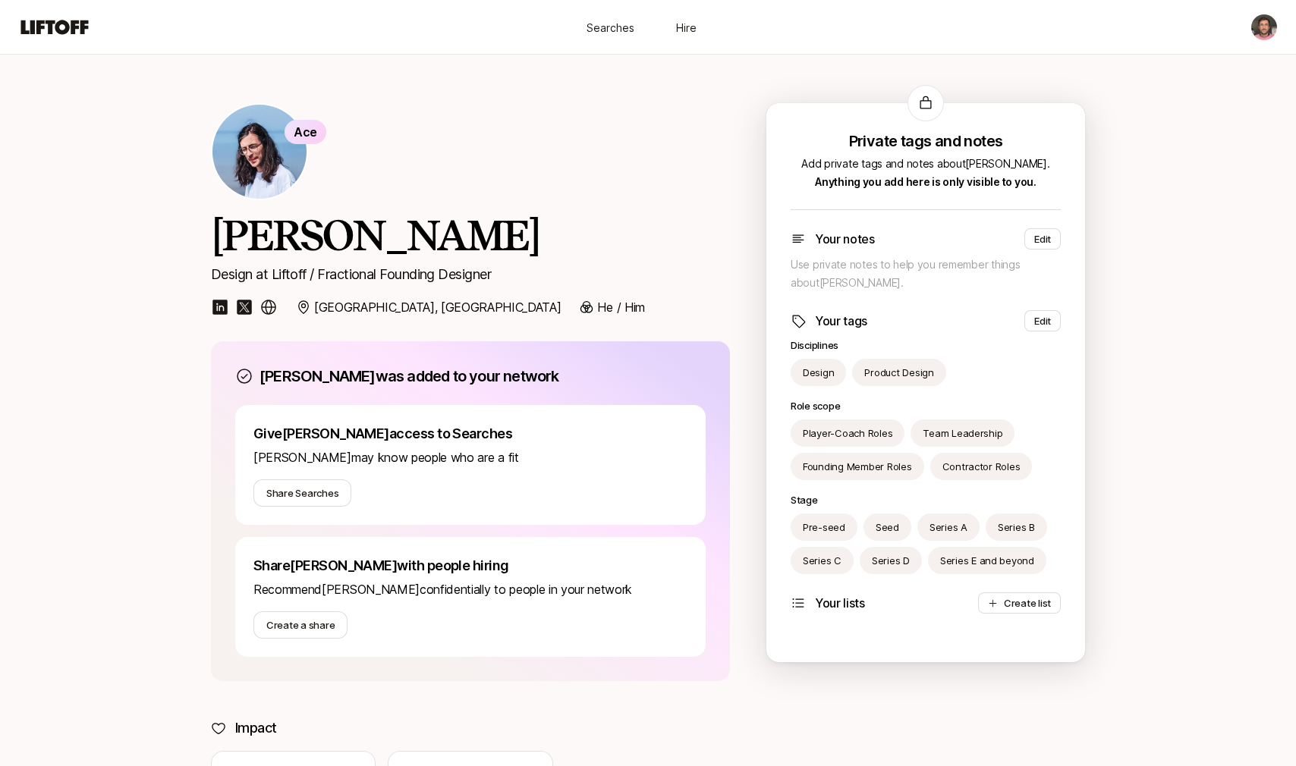 This screenshot has width=1296, height=766. Describe the element at coordinates (269, 307) in the screenshot. I see `img: custom-logo` at that location.